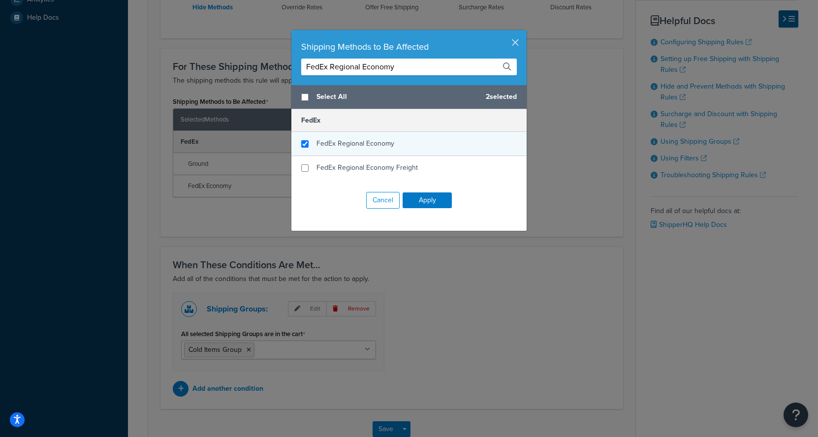  Describe the element at coordinates (409, 47) in the screenshot. I see `div: Shipping Methods to Be Affected` at that location.